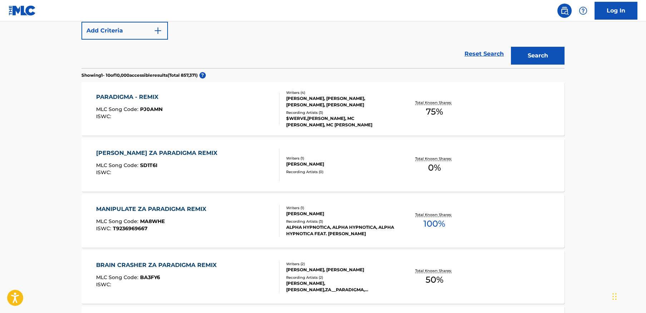 The height and width of the screenshot is (313, 646). I want to click on a: Reset Search, so click(484, 54).